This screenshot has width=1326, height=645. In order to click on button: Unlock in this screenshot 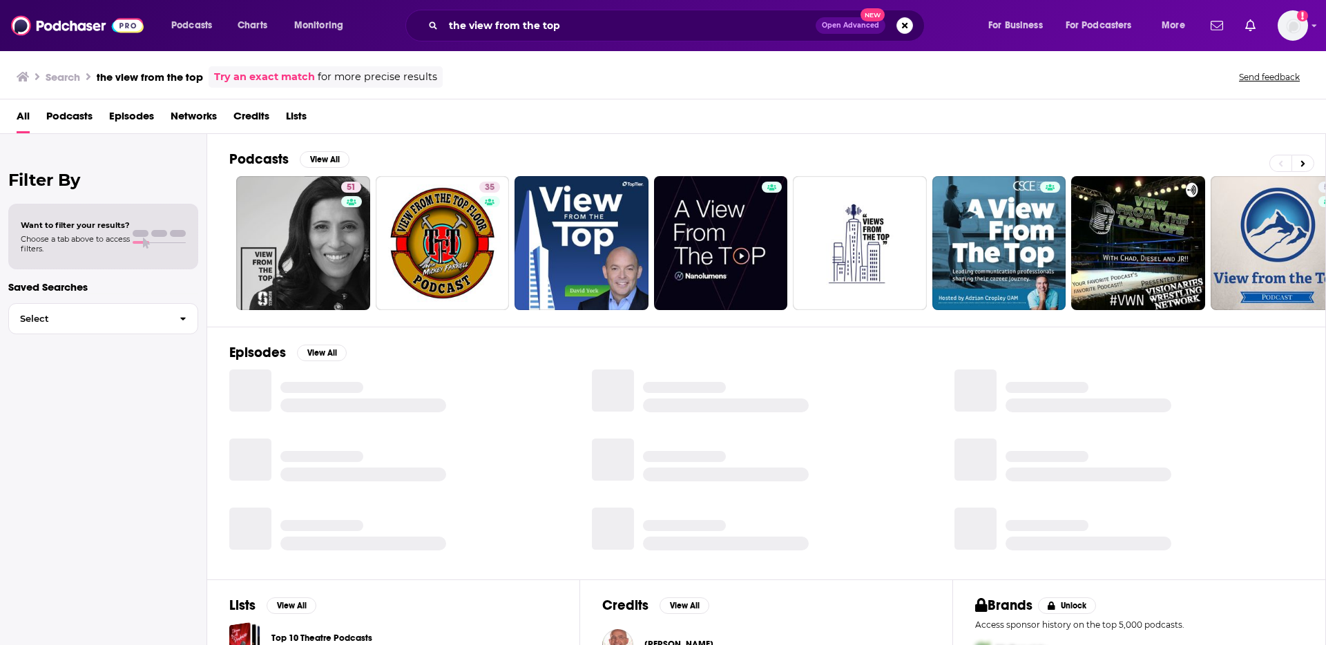, I will do `click(1067, 606)`.